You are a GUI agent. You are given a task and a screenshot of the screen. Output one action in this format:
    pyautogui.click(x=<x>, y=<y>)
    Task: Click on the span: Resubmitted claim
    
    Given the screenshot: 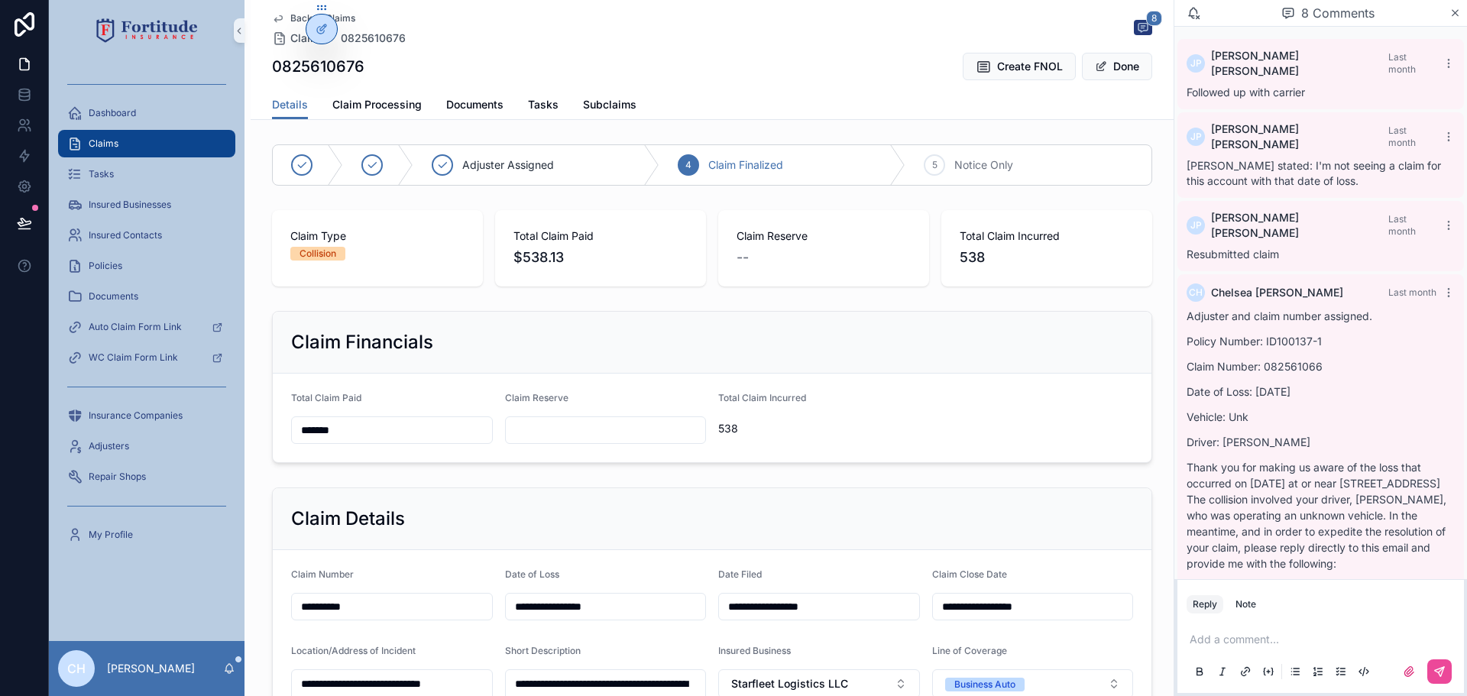 What is the action you would take?
    pyautogui.click(x=1232, y=254)
    